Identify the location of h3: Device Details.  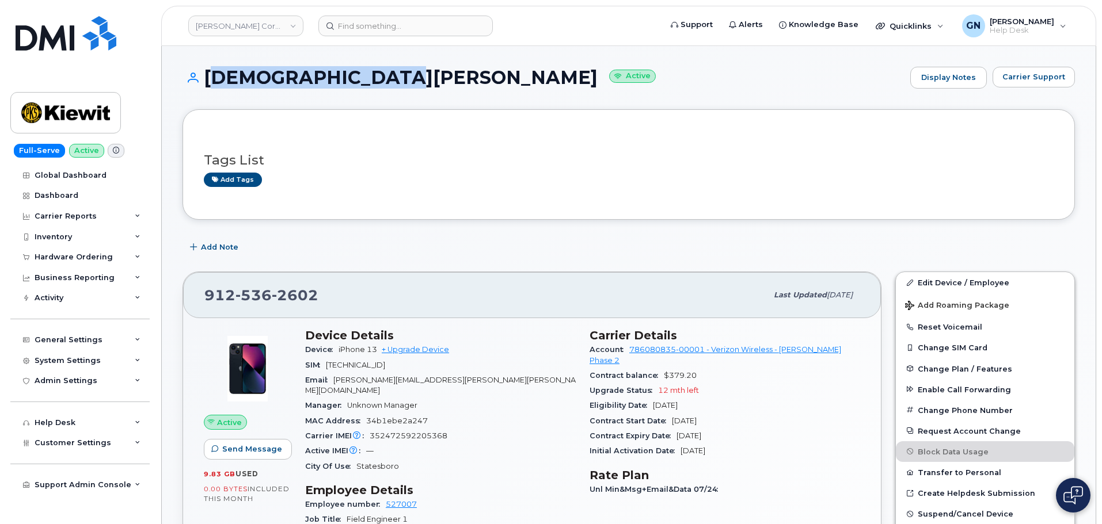
(440, 336).